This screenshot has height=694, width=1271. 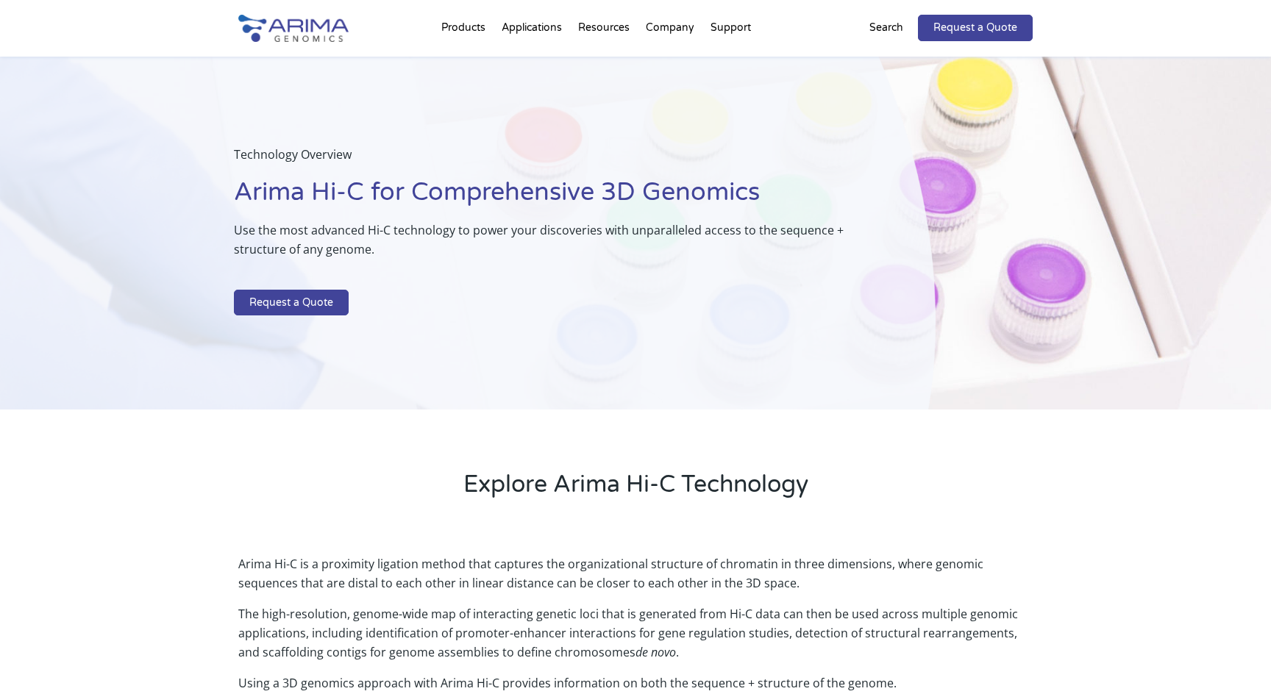 I want to click on p: Search, so click(x=886, y=28).